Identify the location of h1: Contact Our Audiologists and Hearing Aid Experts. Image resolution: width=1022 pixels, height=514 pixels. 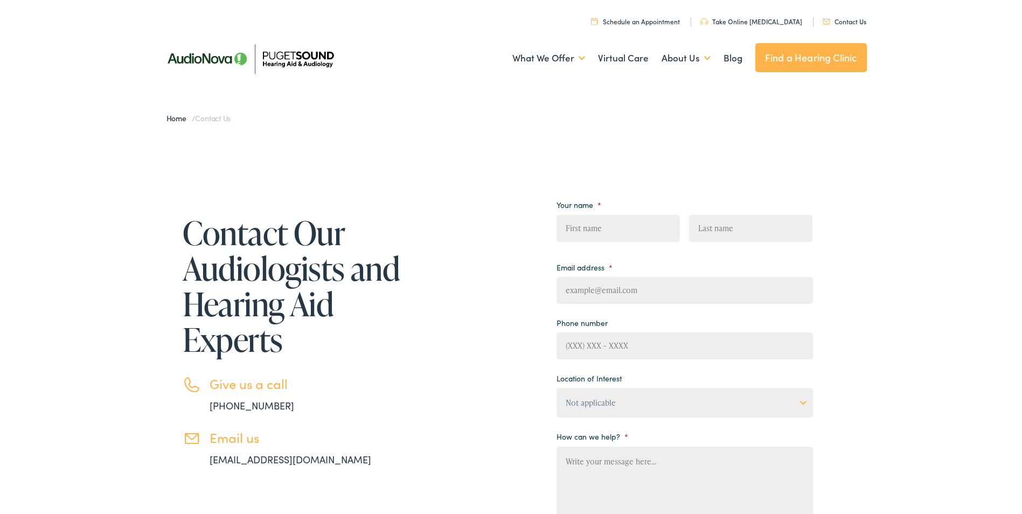
(293, 286).